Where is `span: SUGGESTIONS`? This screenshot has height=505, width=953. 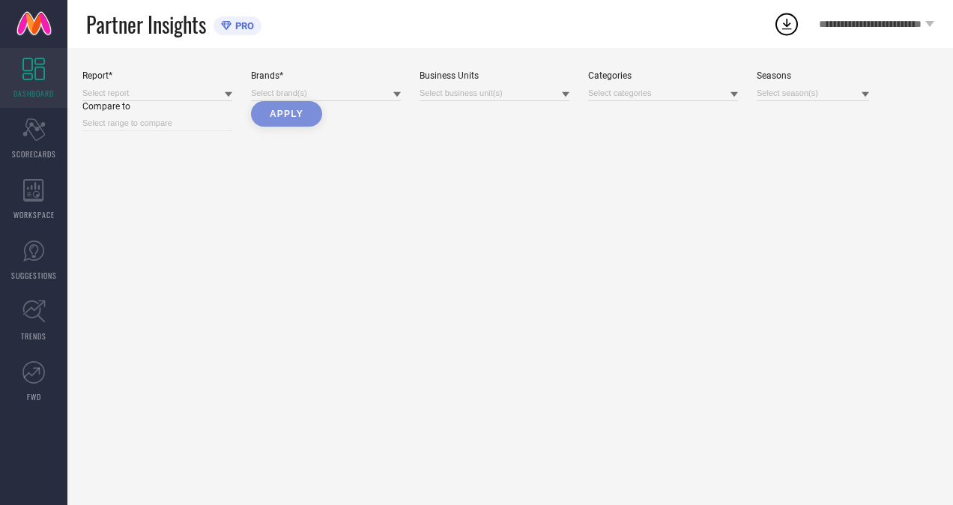
span: SUGGESTIONS is located at coordinates (34, 275).